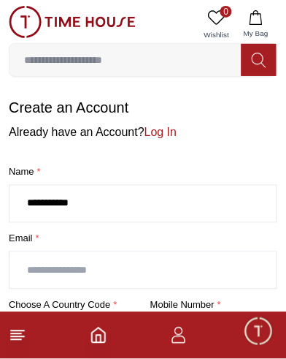 Image resolution: width=286 pixels, height=359 pixels. I want to click on span: My Bag, so click(256, 33).